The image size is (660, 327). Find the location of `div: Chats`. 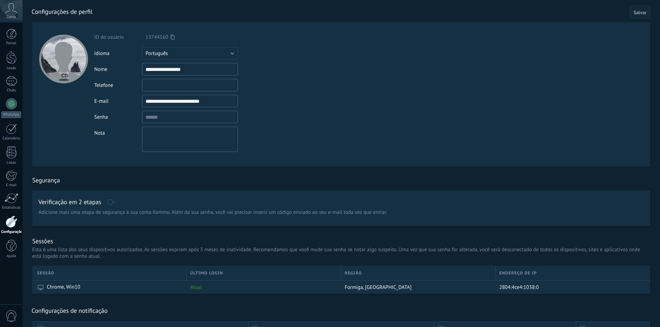

div: Chats is located at coordinates (11, 90).